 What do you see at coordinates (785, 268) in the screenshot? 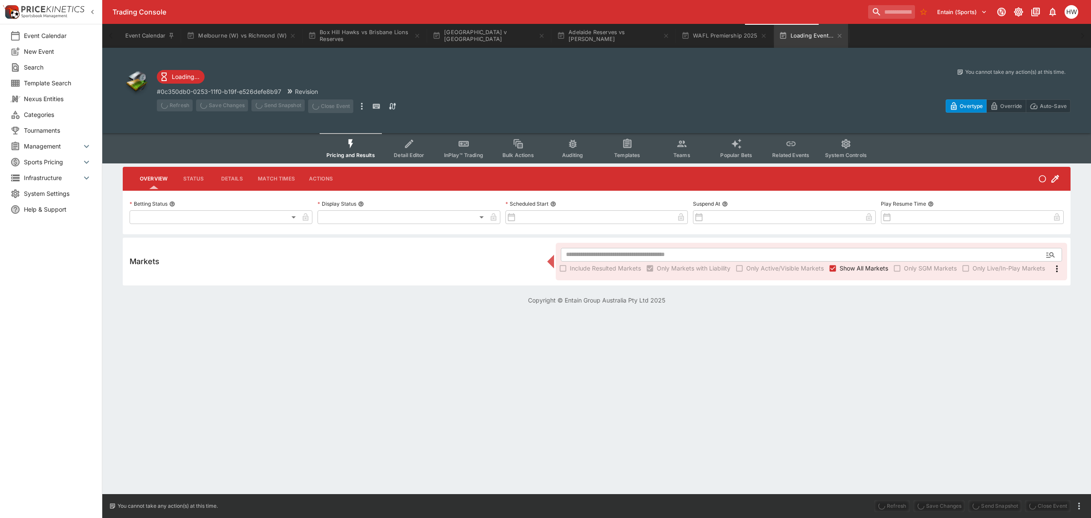
I see `span: Only Active/Visible Markets` at bounding box center [785, 268].